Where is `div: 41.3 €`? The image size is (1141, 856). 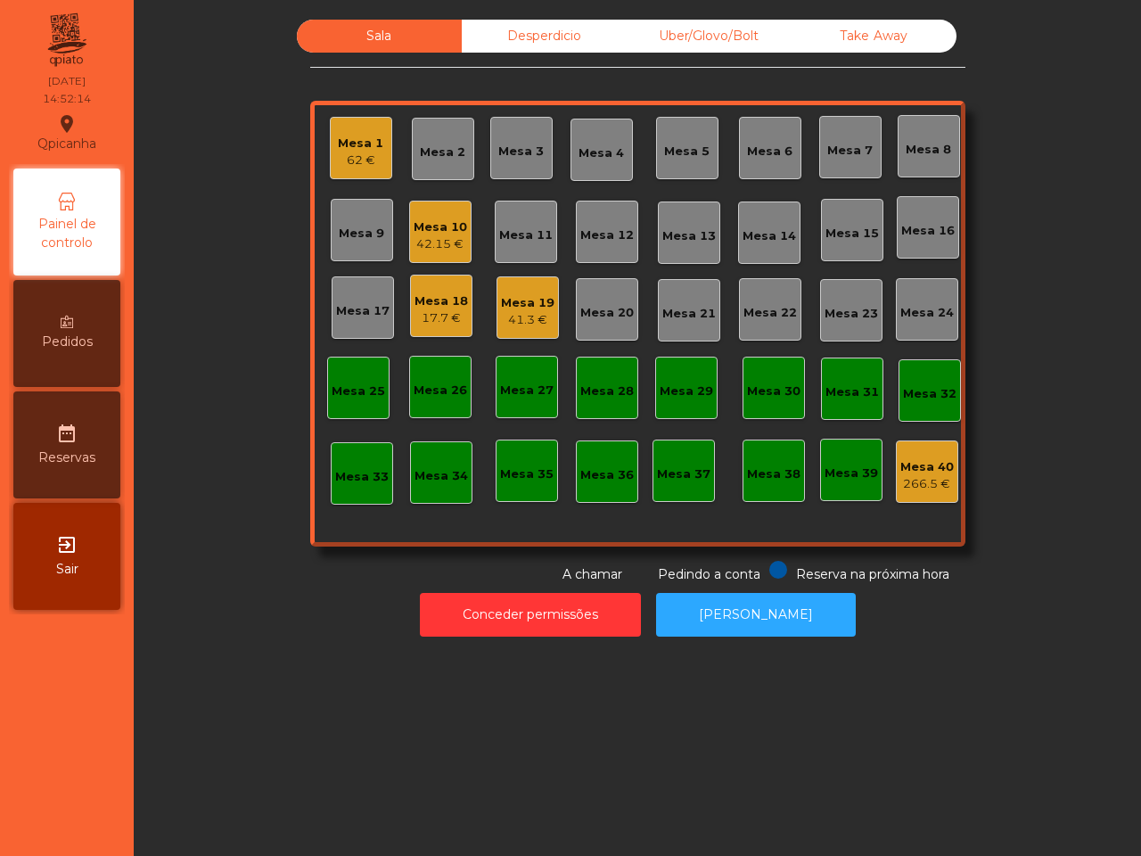
div: 41.3 € is located at coordinates (528, 320).